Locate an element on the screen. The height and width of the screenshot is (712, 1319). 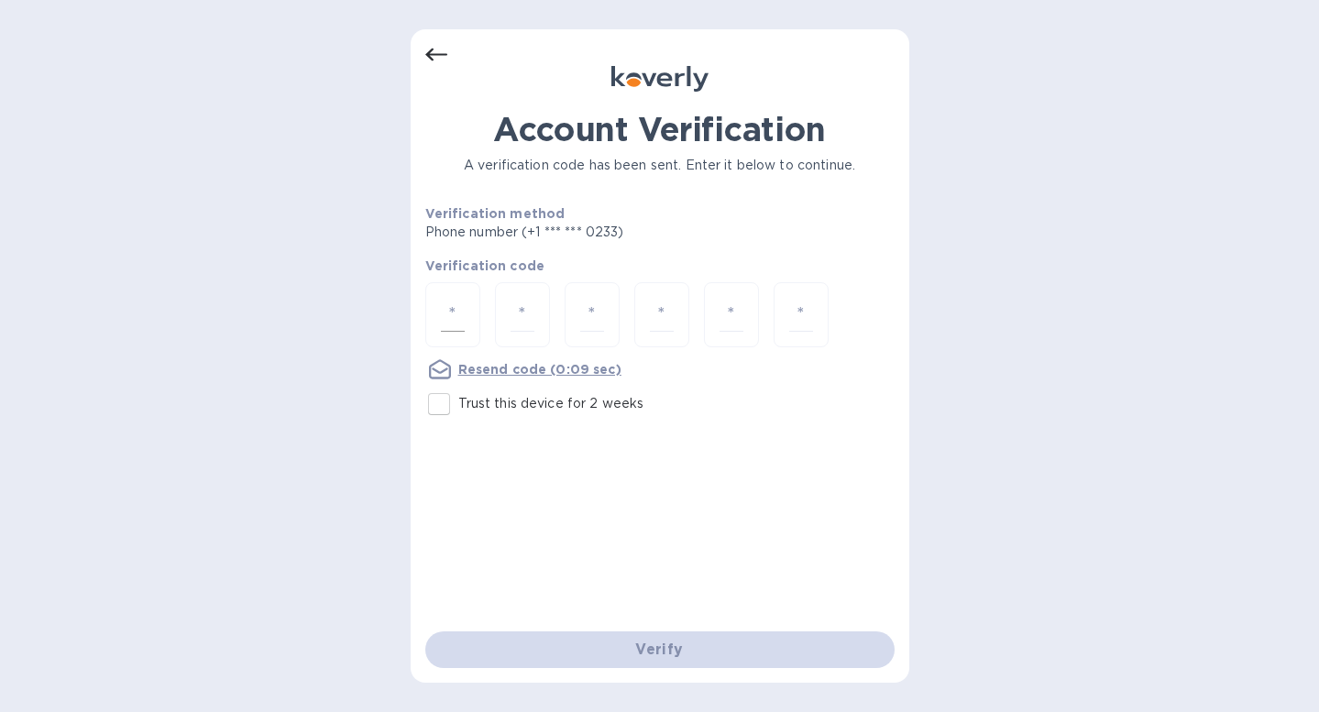
p: A verification code has been sent. Enter it below to continue. is located at coordinates (660, 165).